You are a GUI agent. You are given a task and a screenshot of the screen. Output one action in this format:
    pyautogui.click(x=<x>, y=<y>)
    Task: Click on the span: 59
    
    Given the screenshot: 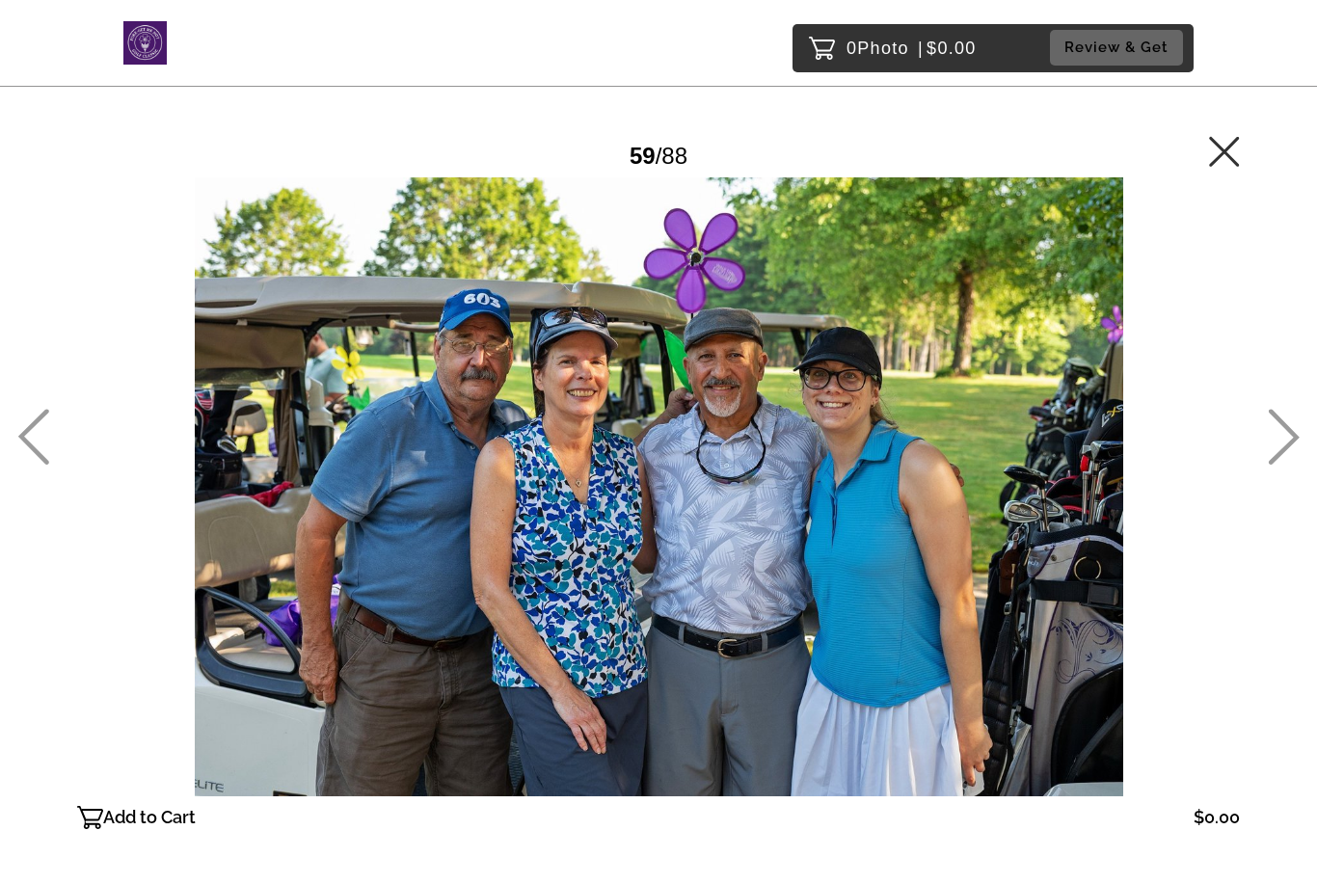 What is the action you would take?
    pyautogui.click(x=642, y=155)
    